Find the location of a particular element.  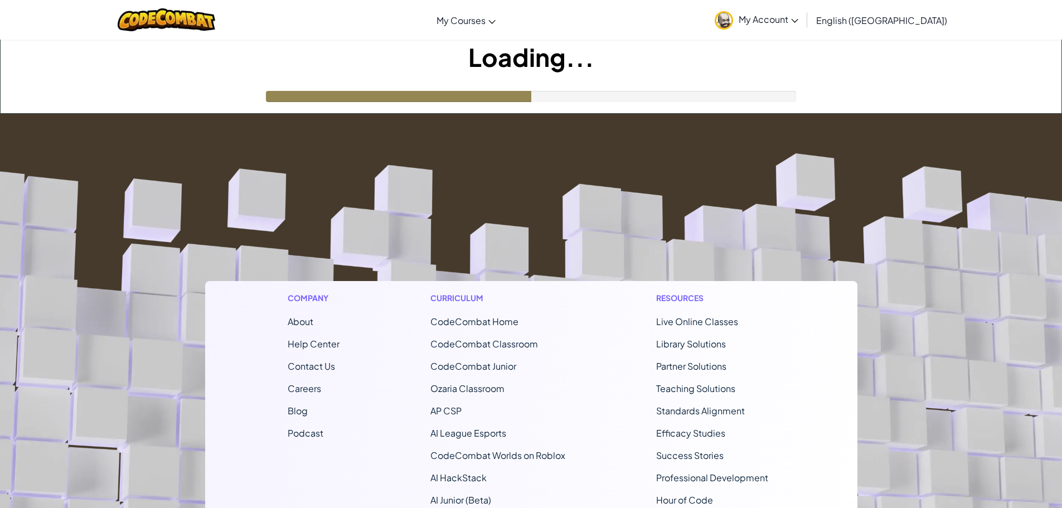

a: Teaching Solutions is located at coordinates (696, 388).